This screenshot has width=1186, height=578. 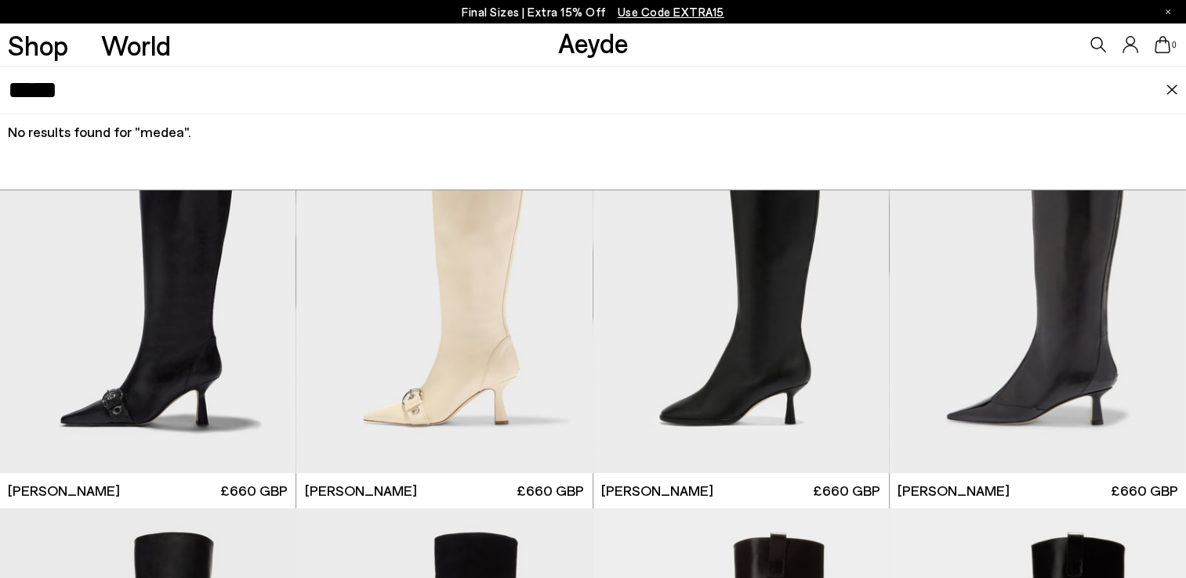 I want to click on img: close.svg, so click(x=1172, y=90).